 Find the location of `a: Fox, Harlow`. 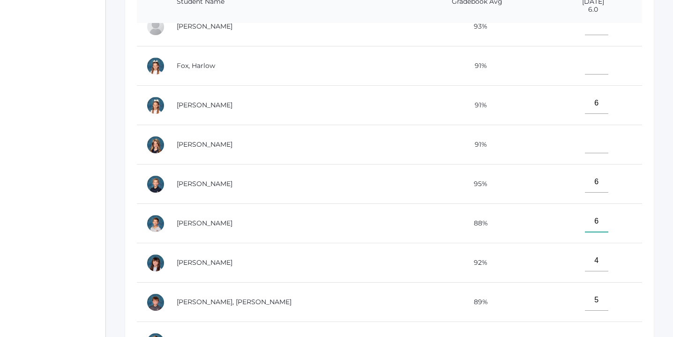

a: Fox, Harlow is located at coordinates (196, 66).